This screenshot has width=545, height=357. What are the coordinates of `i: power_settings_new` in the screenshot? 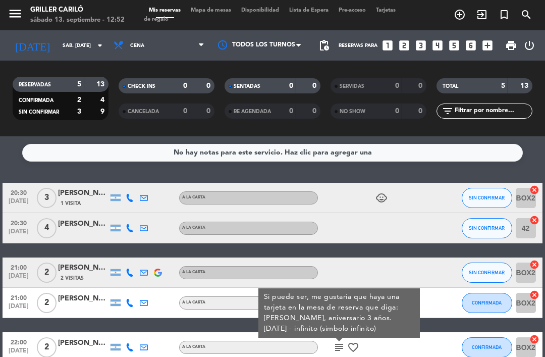 It's located at (529, 45).